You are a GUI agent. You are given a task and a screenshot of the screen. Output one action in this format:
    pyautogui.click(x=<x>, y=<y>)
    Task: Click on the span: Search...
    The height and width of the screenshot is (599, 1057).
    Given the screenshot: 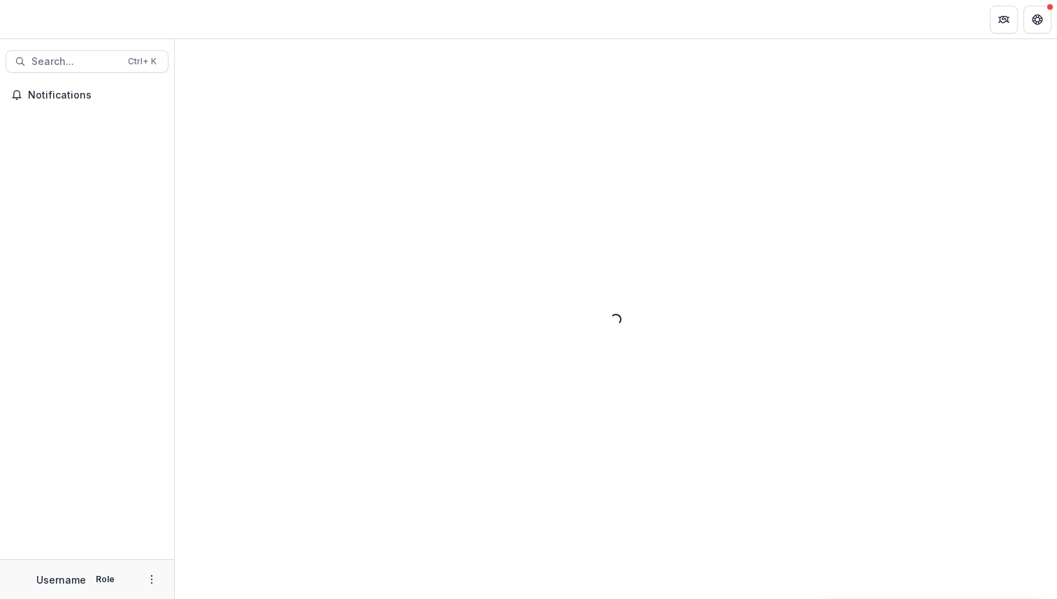 What is the action you would take?
    pyautogui.click(x=76, y=62)
    